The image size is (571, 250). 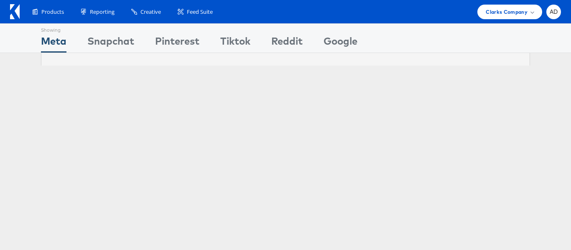 I want to click on span: Reporting, so click(x=102, y=12).